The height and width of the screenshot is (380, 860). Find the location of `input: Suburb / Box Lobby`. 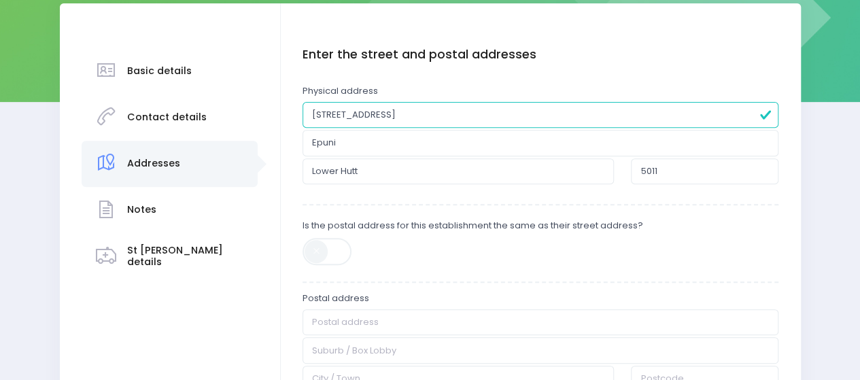

input: Suburb / Box Lobby is located at coordinates (540, 350).